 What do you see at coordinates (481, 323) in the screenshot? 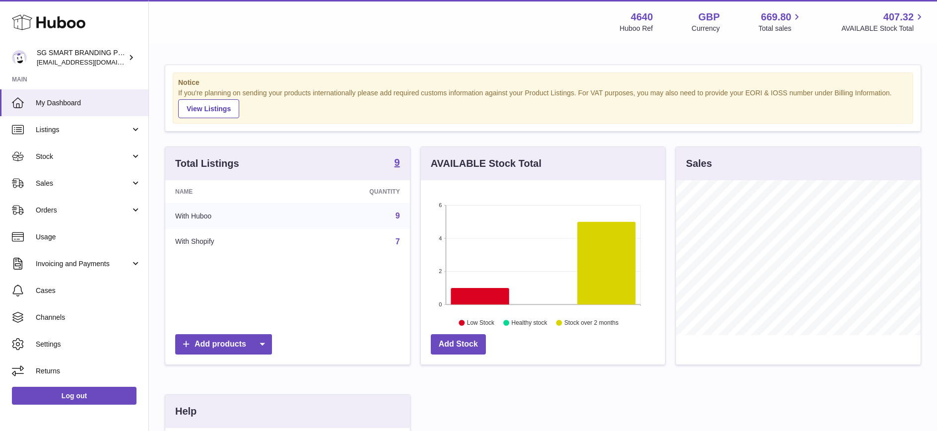
I see `text: Low Stock` at bounding box center [481, 323].